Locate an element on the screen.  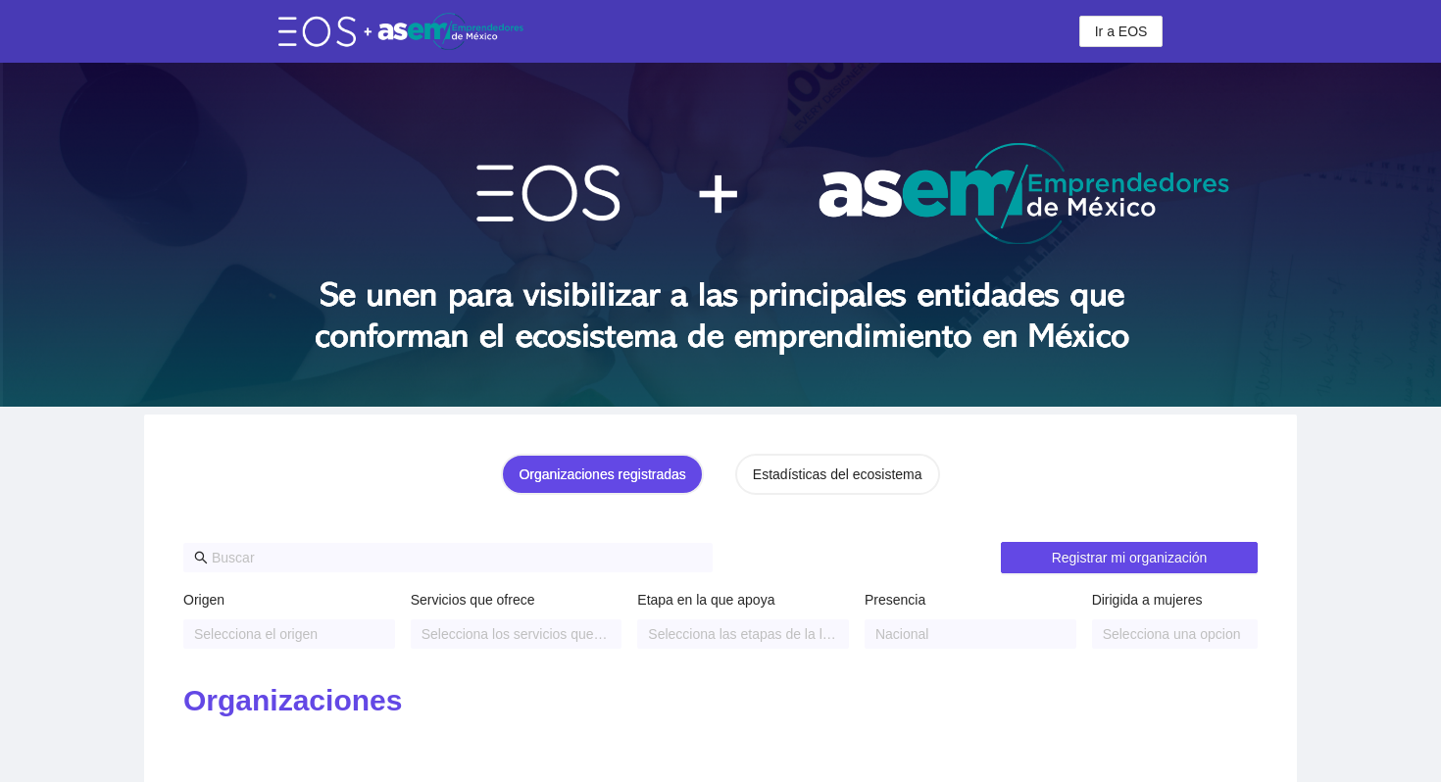
span: Registrar mi organización is located at coordinates (1130, 558).